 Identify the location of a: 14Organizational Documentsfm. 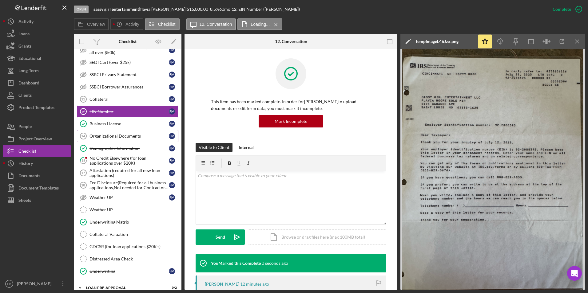
(128, 136).